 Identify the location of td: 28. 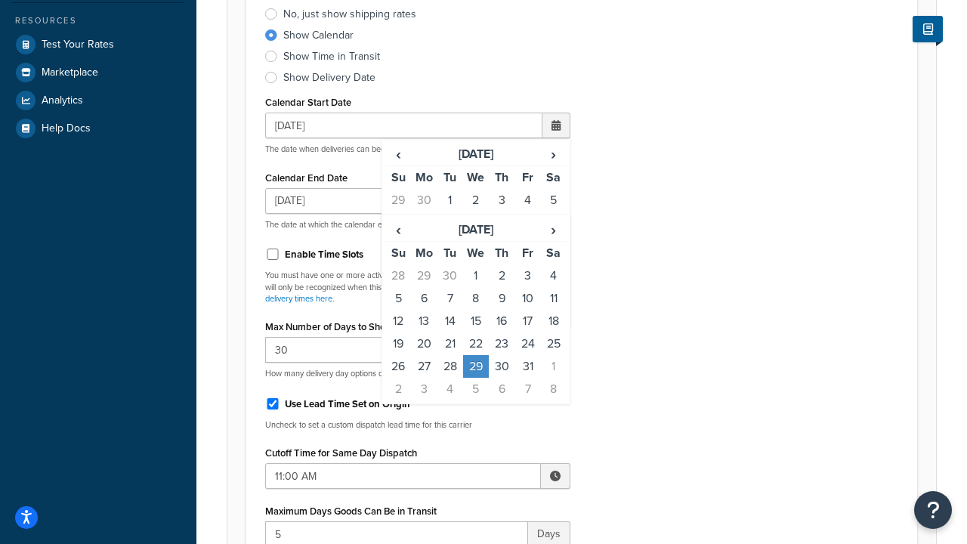
(450, 366).